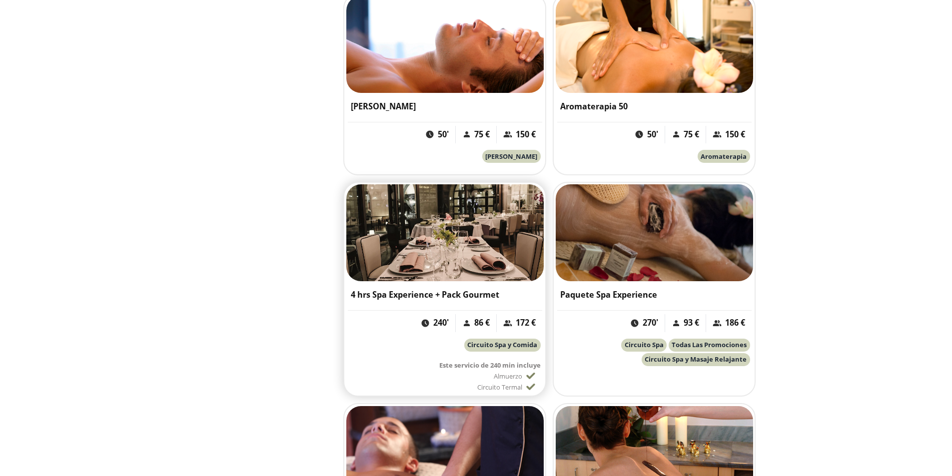 This screenshot has width=952, height=476. I want to click on span: Circuito Termal, so click(500, 387).